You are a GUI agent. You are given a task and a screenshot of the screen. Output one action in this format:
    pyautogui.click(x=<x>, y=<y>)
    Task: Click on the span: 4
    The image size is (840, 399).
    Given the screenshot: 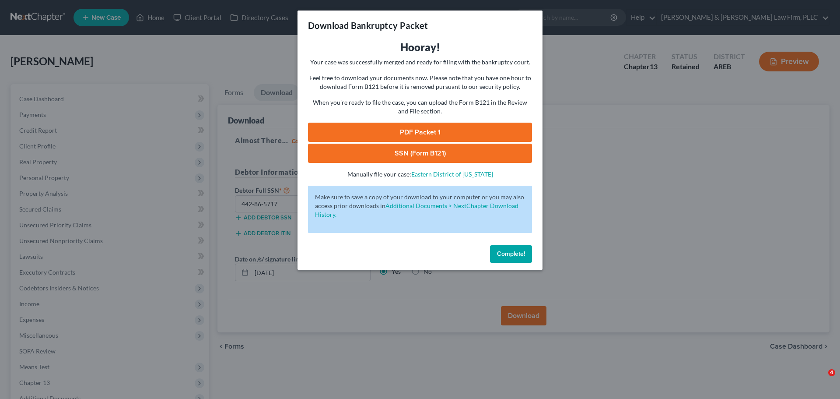 What is the action you would take?
    pyautogui.click(x=832, y=372)
    